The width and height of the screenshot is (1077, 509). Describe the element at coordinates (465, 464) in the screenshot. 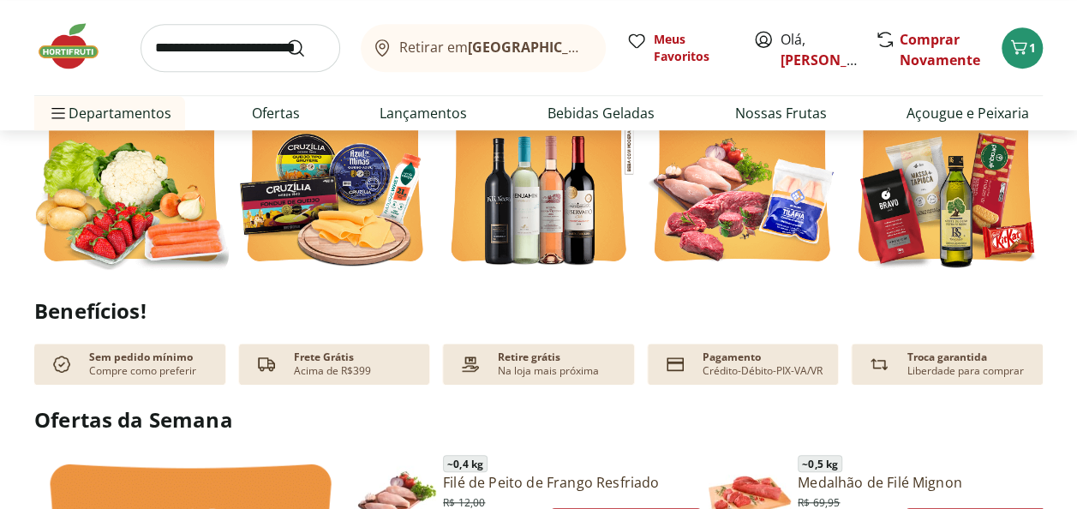

I see `span: ~ 0,4 kg` at that location.